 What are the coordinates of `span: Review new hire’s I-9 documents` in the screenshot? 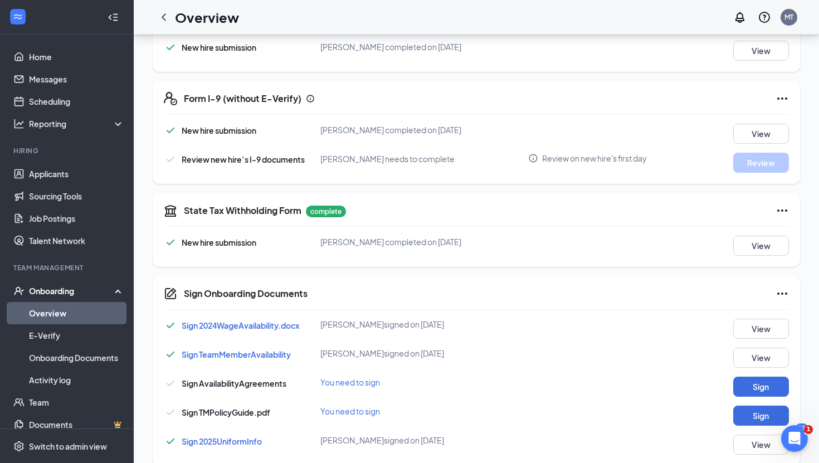 It's located at (243, 159).